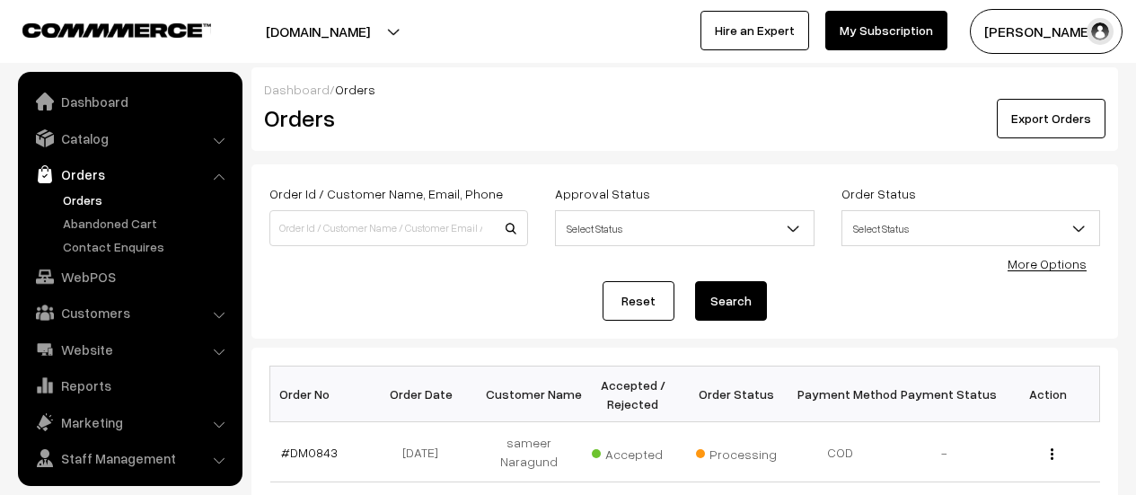  What do you see at coordinates (637, 452) in the screenshot?
I see `span: Accepted` at bounding box center [637, 452].